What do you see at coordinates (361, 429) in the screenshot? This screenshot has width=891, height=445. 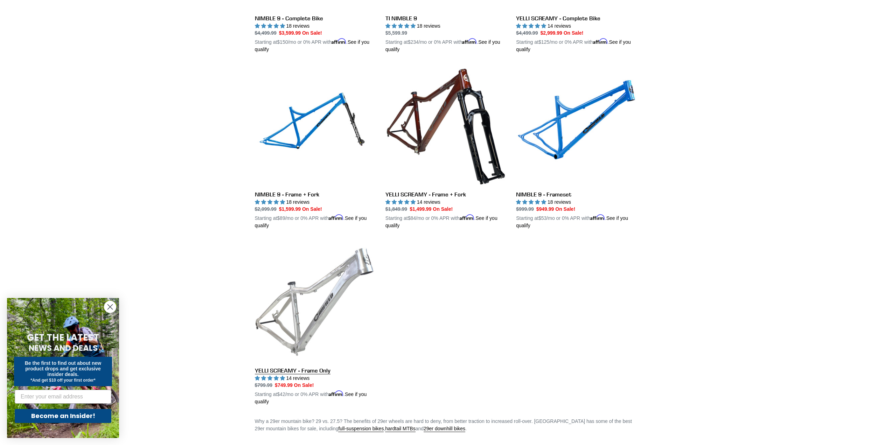 I see `a: full-suspension bikes` at bounding box center [361, 429].